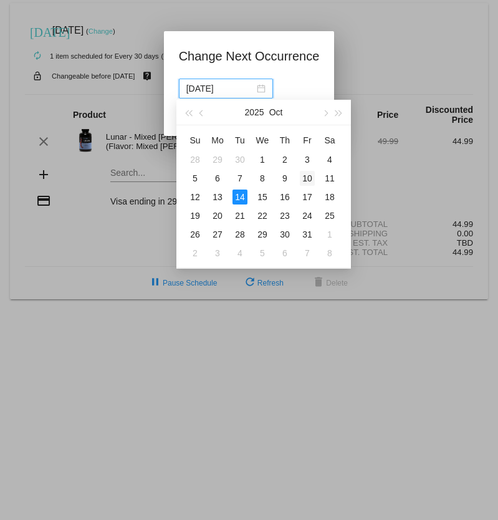  I want to click on td: 10/3/2025, so click(307, 160).